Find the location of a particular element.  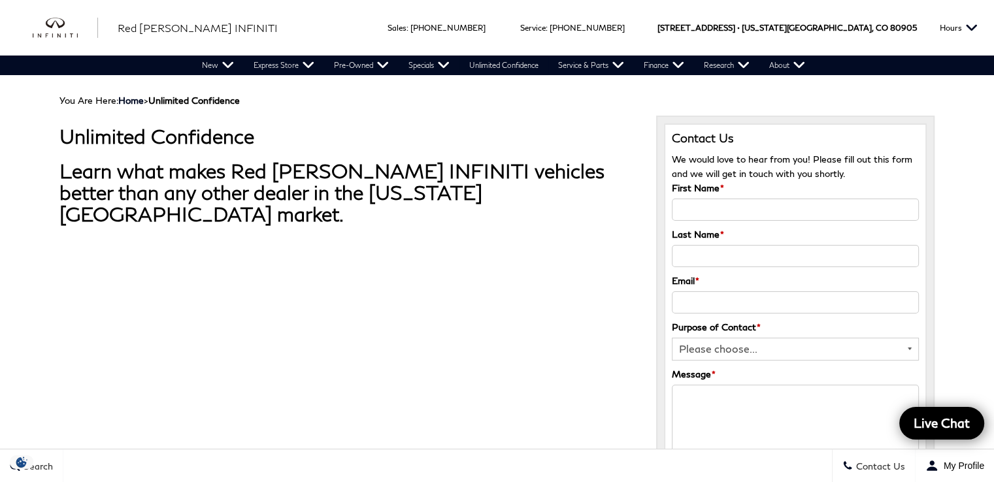

h3: Contact Us is located at coordinates (795, 139).